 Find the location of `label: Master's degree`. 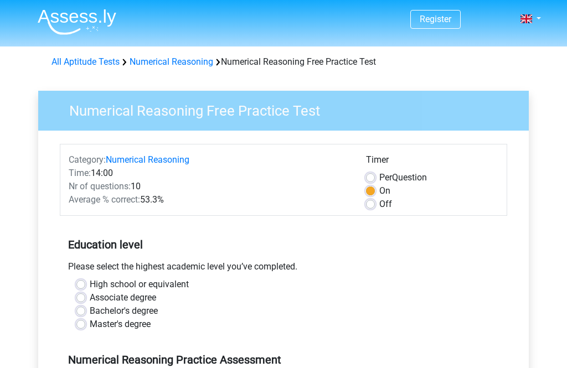

label: Master's degree is located at coordinates (120, 324).